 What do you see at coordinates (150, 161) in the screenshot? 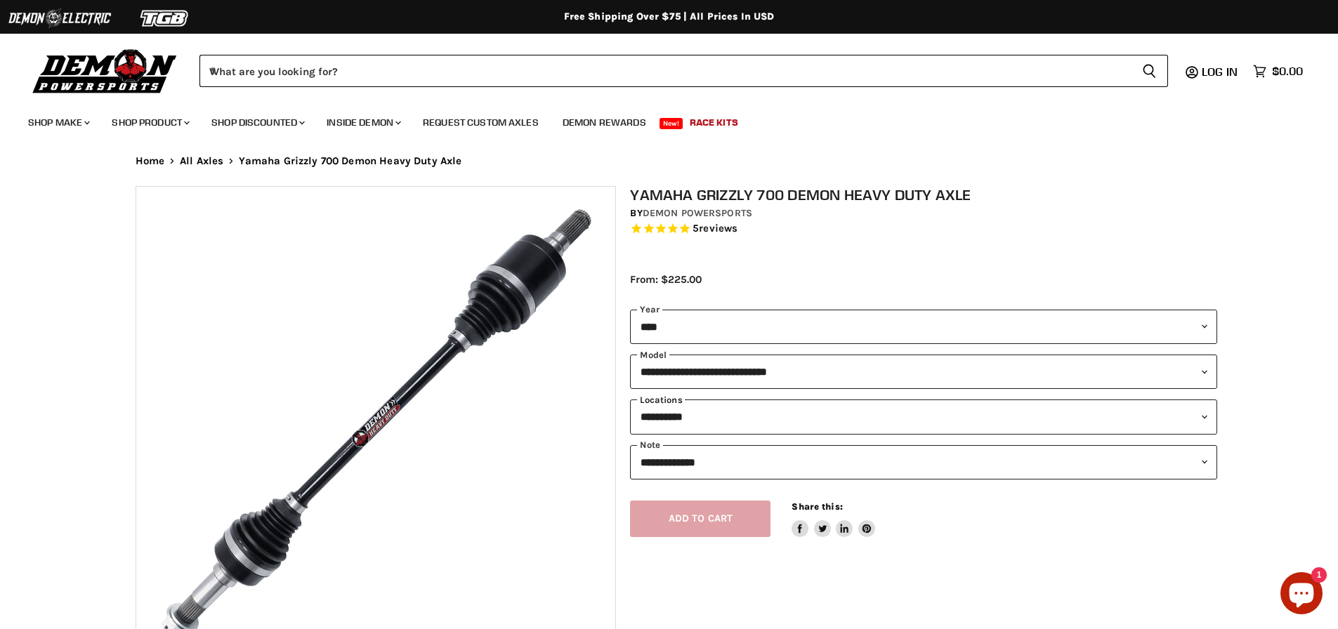
I see `a: Home` at bounding box center [150, 161].